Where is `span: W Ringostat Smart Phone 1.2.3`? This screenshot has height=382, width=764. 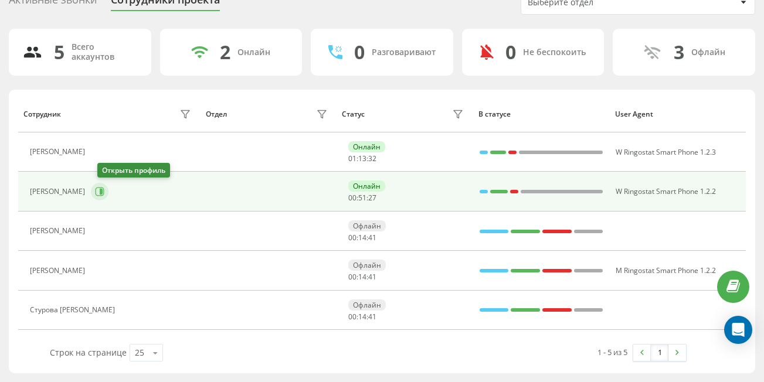 span: W Ringostat Smart Phone 1.2.3 is located at coordinates (666, 152).